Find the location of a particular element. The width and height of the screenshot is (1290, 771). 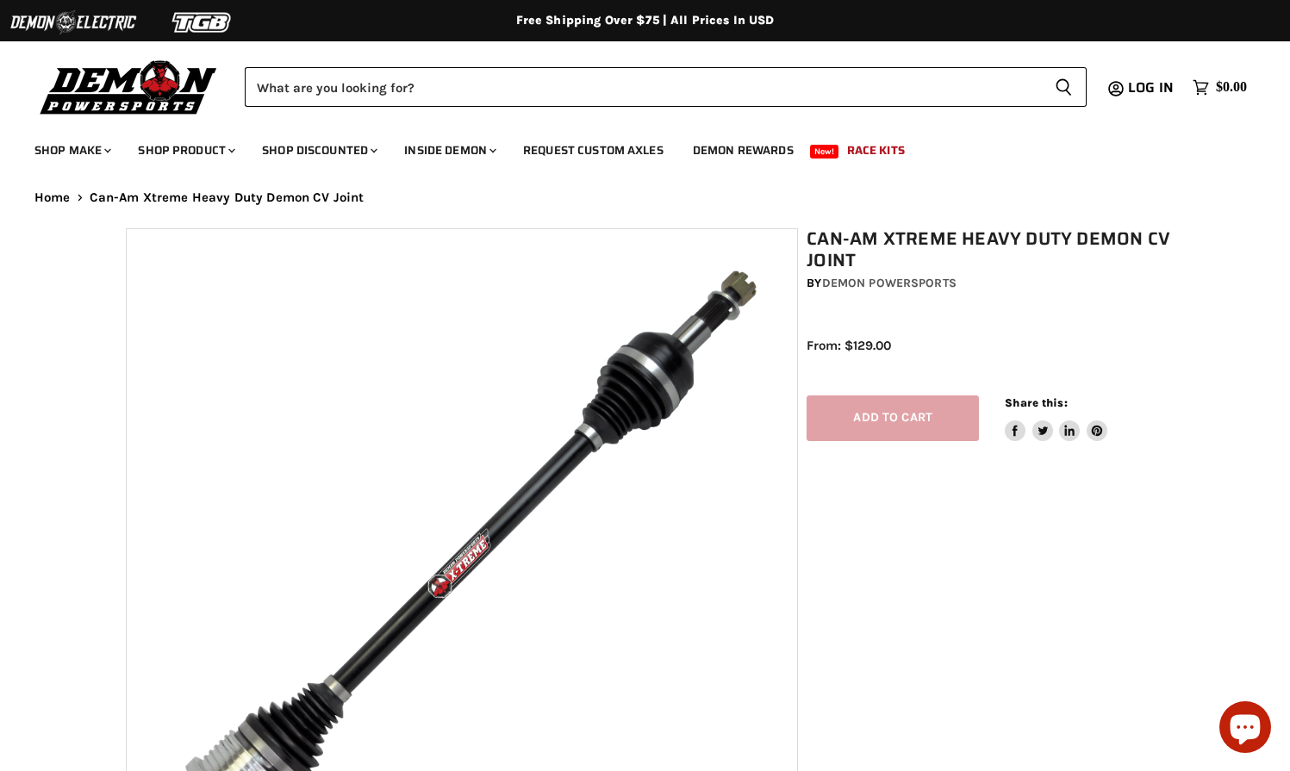

a: Home is located at coordinates (53, 197).